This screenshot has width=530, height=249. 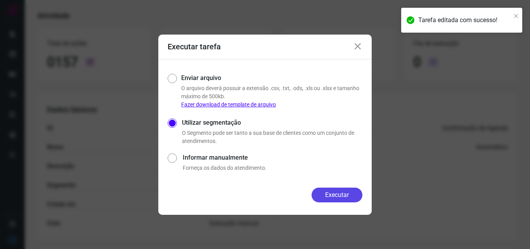 I want to click on h3: Executar tarefa, so click(x=194, y=47).